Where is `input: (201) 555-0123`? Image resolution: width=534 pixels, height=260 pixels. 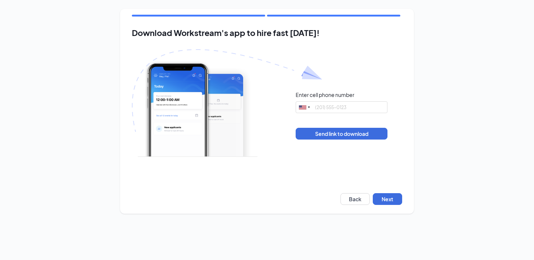
input: (201) 555-0123 is located at coordinates (341, 107).